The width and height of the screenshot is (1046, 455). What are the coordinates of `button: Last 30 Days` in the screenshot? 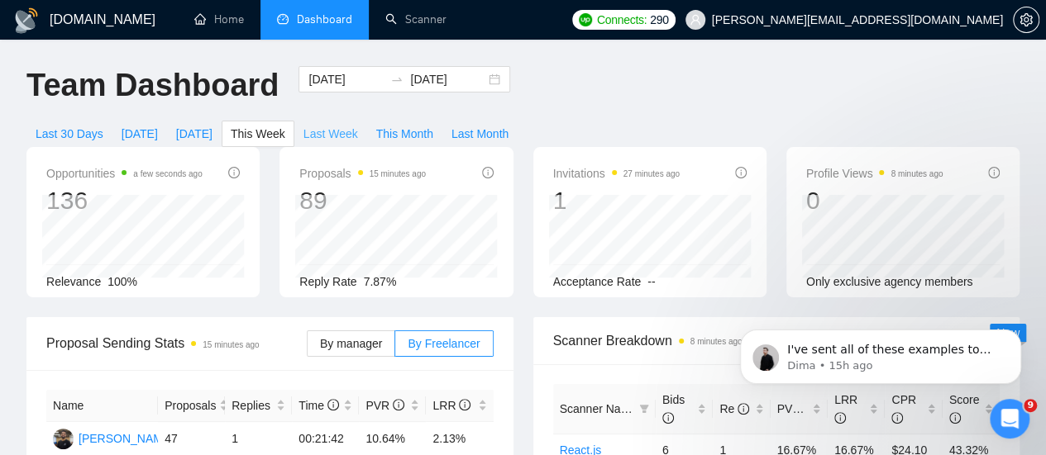 It's located at (69, 134).